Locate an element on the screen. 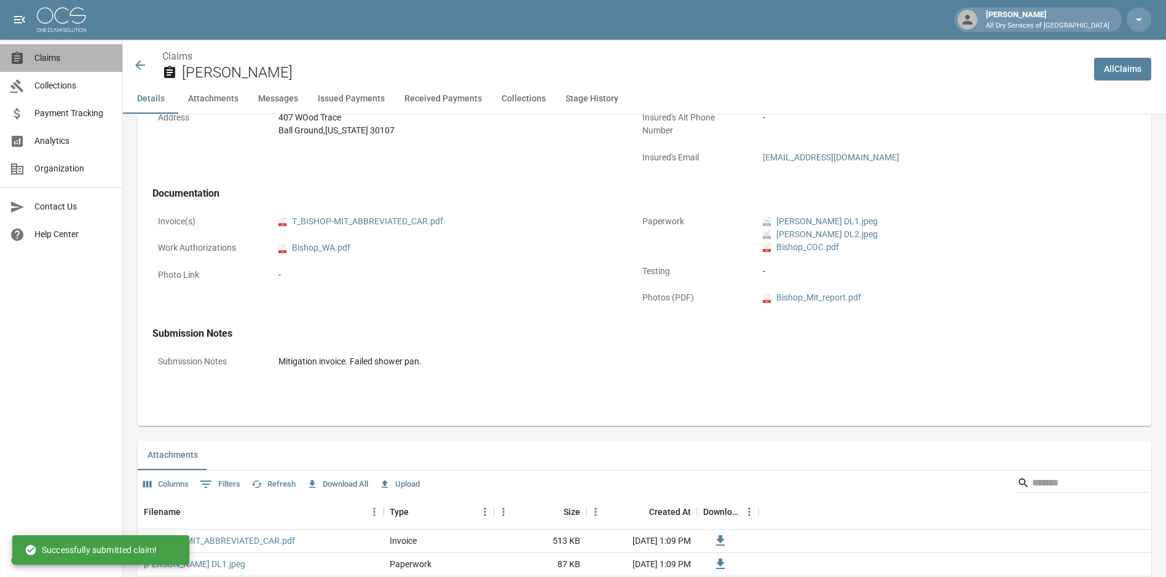 This screenshot has width=1166, height=577. button: Messages is located at coordinates (278, 99).